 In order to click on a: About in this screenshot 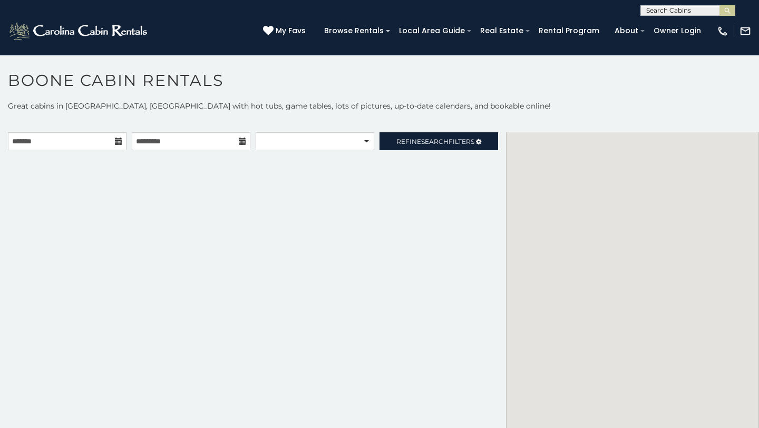, I will do `click(626, 31)`.